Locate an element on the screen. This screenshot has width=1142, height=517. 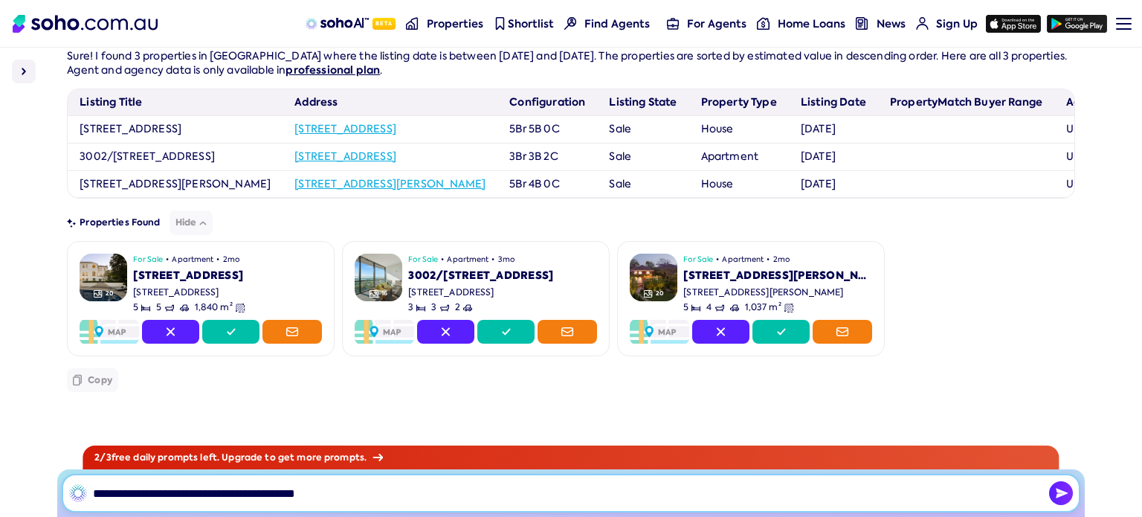
img: google-play icon is located at coordinates (1076, 24).